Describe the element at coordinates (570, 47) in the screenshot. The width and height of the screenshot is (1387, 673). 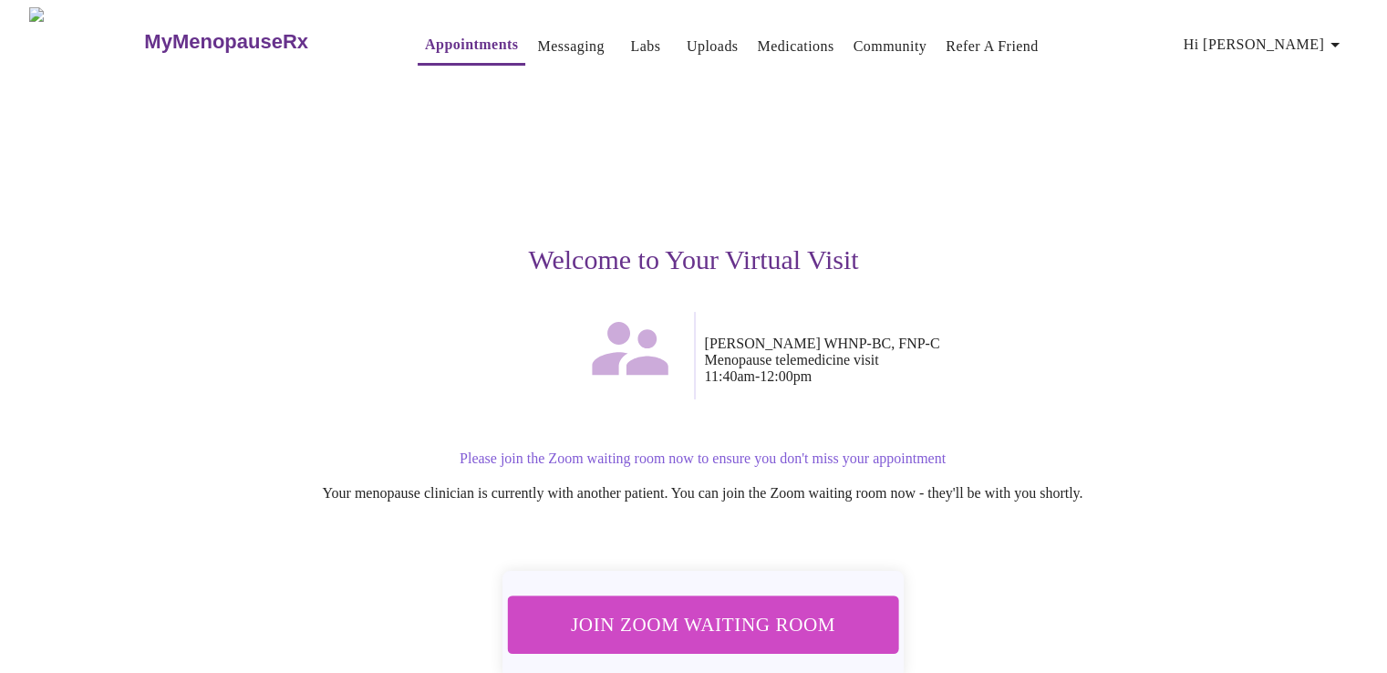
I see `button: Messaging` at that location.